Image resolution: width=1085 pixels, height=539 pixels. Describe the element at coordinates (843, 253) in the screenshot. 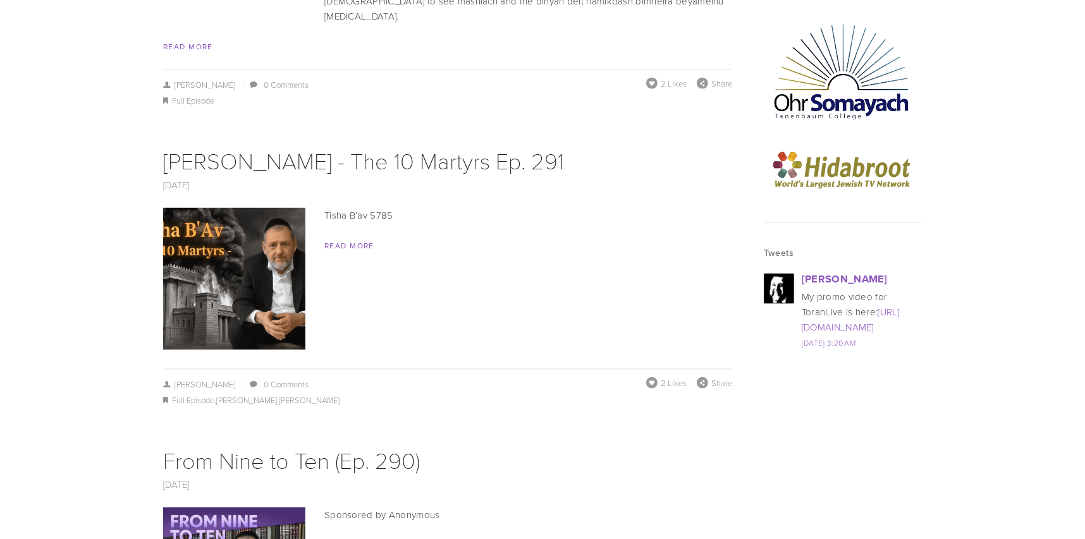

I see `h3: Tweets` at that location.